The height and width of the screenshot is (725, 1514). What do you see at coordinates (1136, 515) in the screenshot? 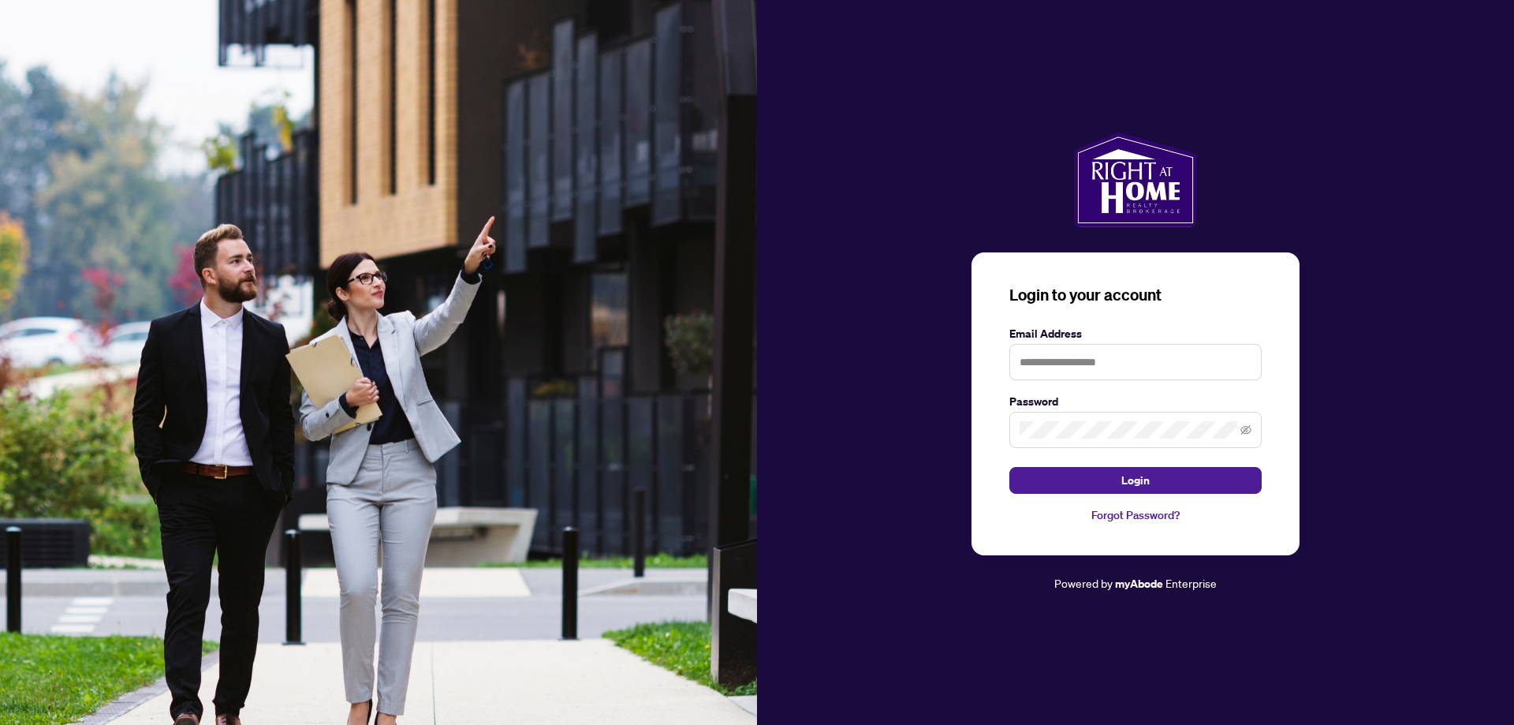
I see `a: Forgot Password?` at bounding box center [1136, 515].